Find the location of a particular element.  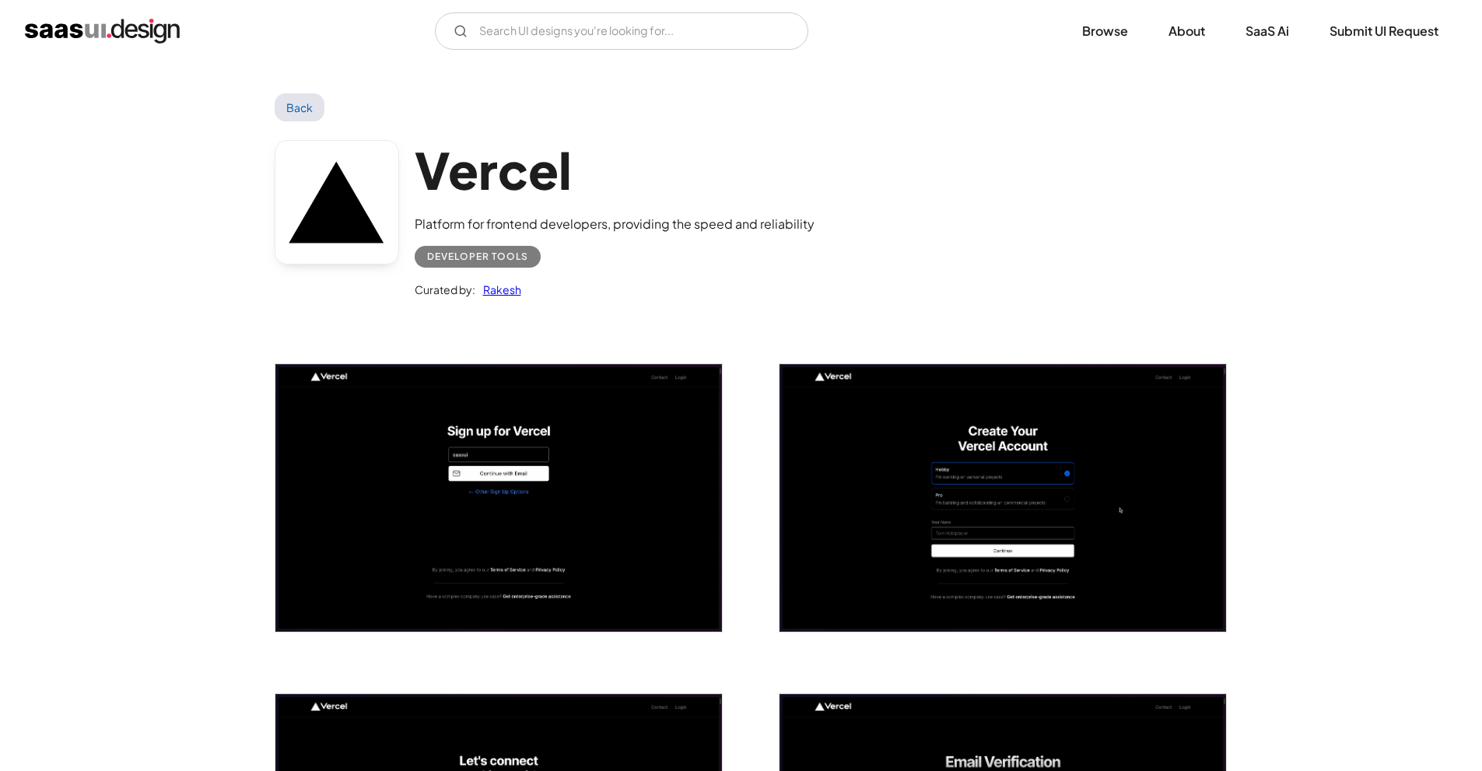

a: Browse is located at coordinates (1104, 31).